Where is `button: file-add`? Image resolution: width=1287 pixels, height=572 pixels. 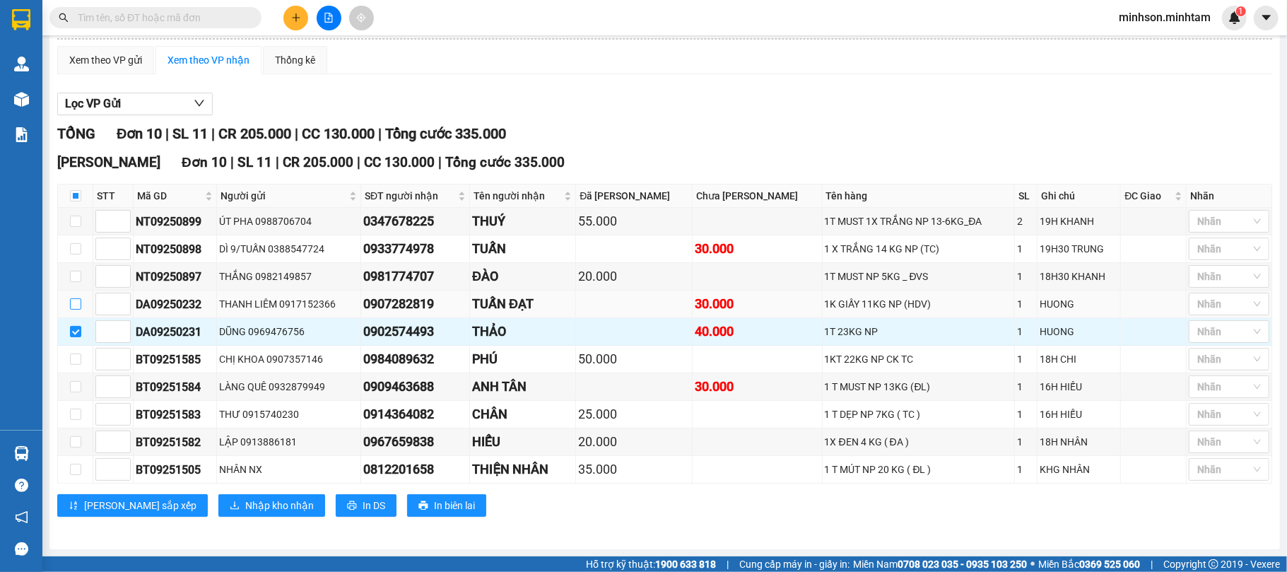 button: file-add is located at coordinates (329, 18).